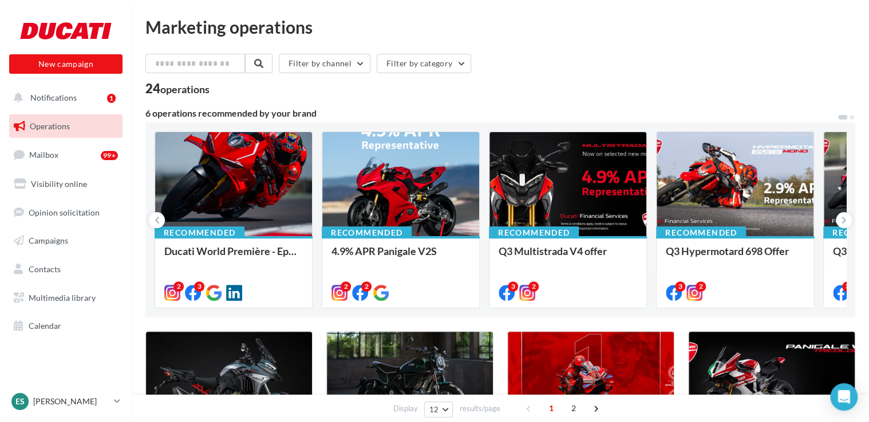 This screenshot has height=422, width=869. What do you see at coordinates (573, 409) in the screenshot?
I see `span: 2` at bounding box center [573, 409].